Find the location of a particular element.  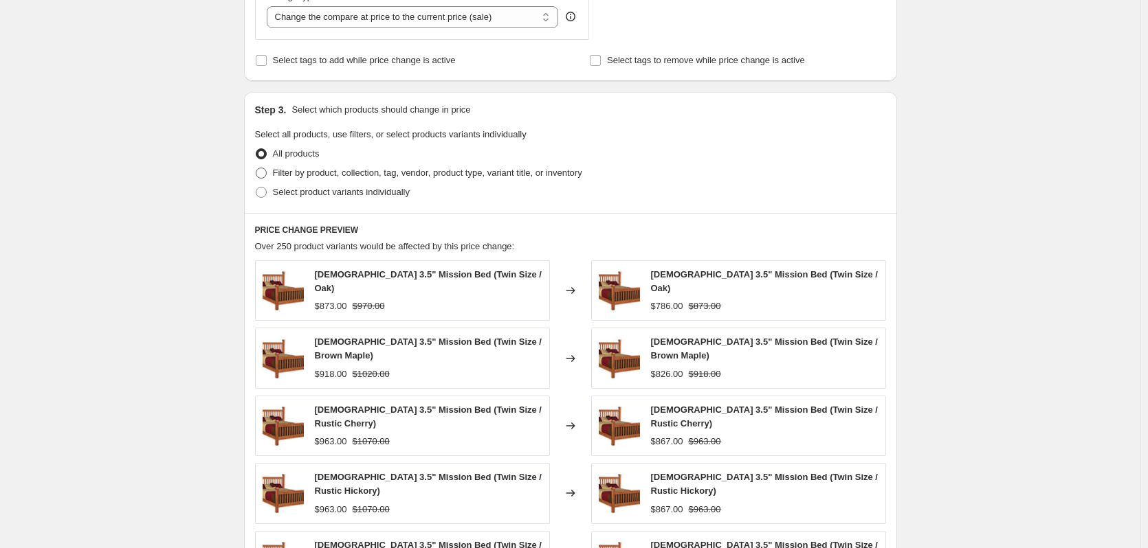

strike: $873.00 is located at coordinates (704, 306).